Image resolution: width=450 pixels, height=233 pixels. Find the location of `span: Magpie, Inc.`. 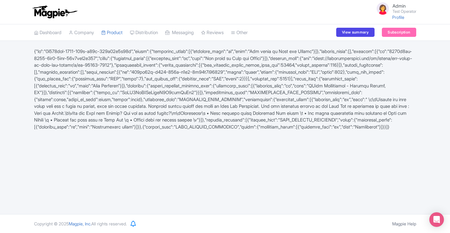

span: Magpie, Inc. is located at coordinates (80, 223).